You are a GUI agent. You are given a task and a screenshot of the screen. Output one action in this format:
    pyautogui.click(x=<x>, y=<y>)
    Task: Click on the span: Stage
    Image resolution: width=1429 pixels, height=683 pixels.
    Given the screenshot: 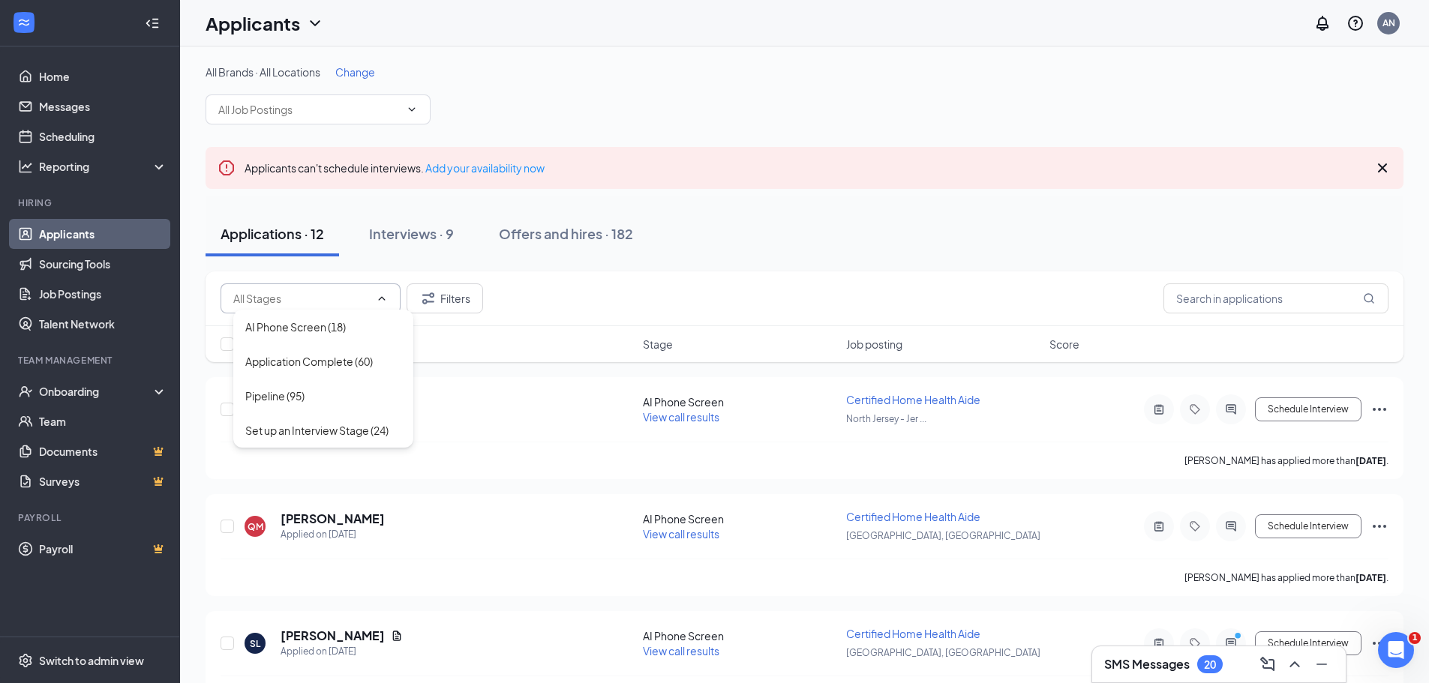 What is the action you would take?
    pyautogui.click(x=658, y=344)
    